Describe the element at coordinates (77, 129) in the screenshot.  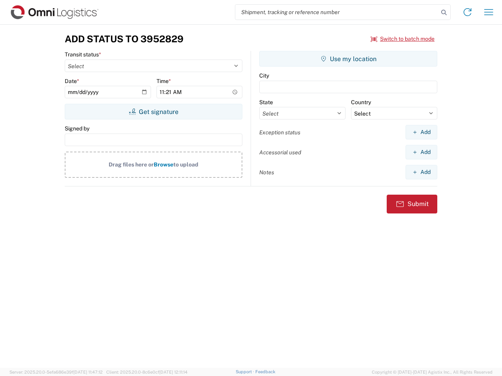
I see `label: Signed by` at that location.